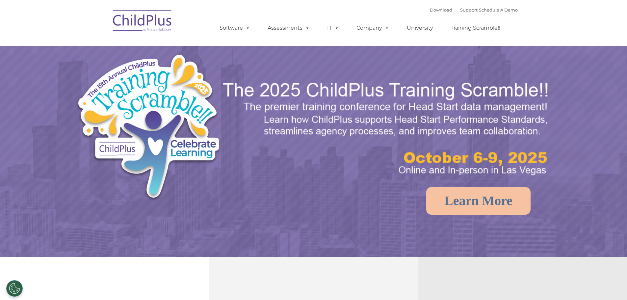 The image size is (627, 300). Describe the element at coordinates (478, 201) in the screenshot. I see `a: Learn More` at that location.